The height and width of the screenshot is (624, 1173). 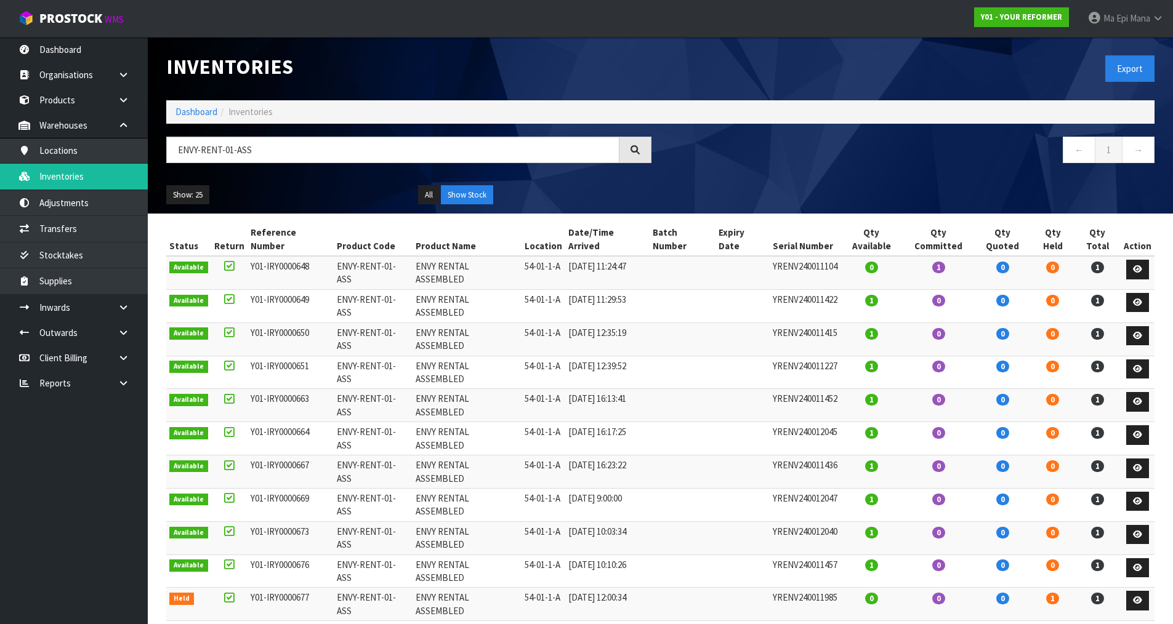 What do you see at coordinates (805, 273) in the screenshot?
I see `td: YRENV240011104` at bounding box center [805, 273].